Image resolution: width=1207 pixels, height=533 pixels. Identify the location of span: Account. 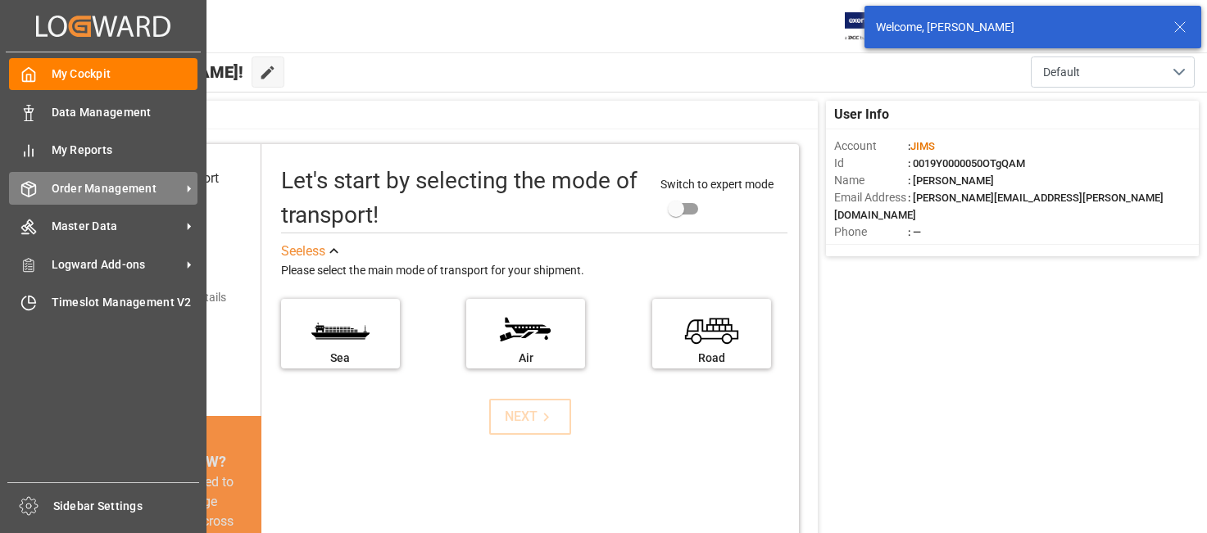
(871, 146).